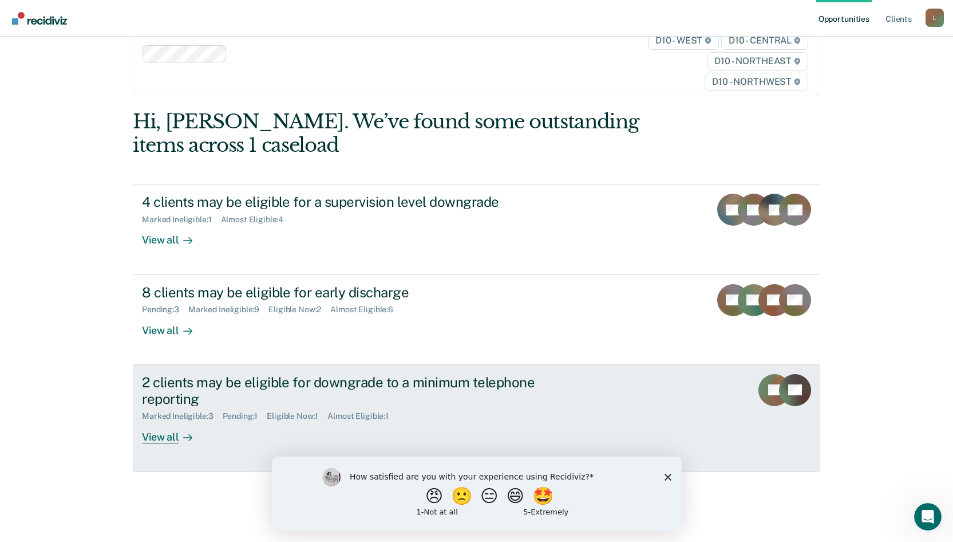  Describe the element at coordinates (362, 416) in the screenshot. I see `div: Almost Eligible : 1` at that location.